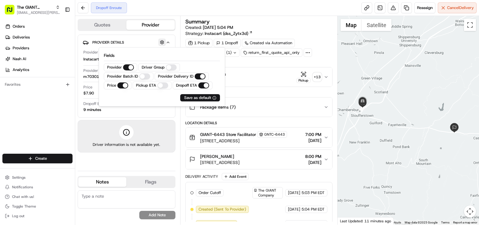 This screenshot has height=225, width=479. What do you see at coordinates (77, 90) in the screenshot?
I see `span: API Documentation` at bounding box center [77, 90].